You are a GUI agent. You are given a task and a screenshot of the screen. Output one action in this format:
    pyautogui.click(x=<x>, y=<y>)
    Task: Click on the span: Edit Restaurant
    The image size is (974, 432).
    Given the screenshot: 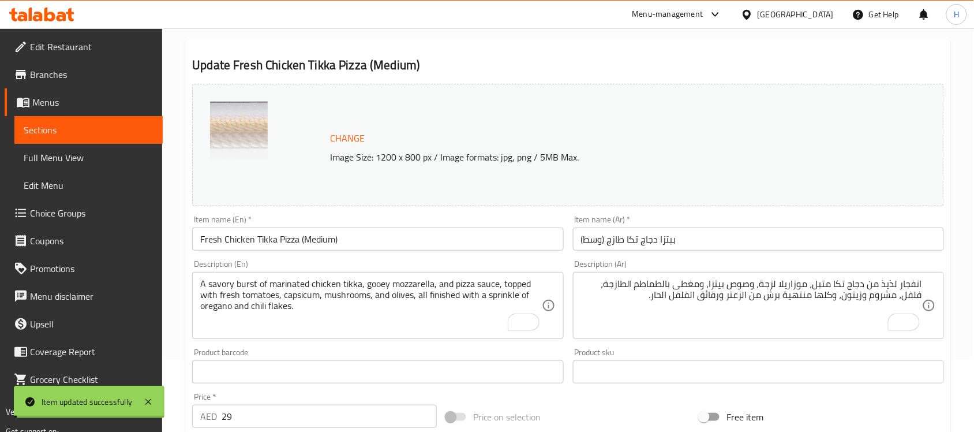 What is the action you would take?
    pyautogui.click(x=92, y=47)
    